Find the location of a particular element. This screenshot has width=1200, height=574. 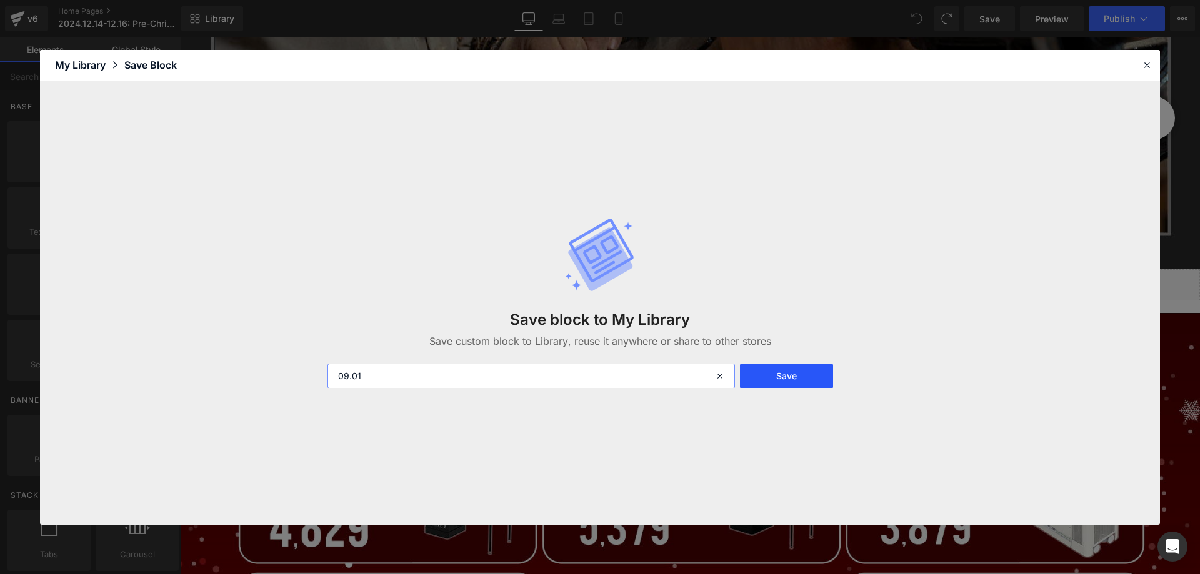

div: Save Block is located at coordinates (151, 65).